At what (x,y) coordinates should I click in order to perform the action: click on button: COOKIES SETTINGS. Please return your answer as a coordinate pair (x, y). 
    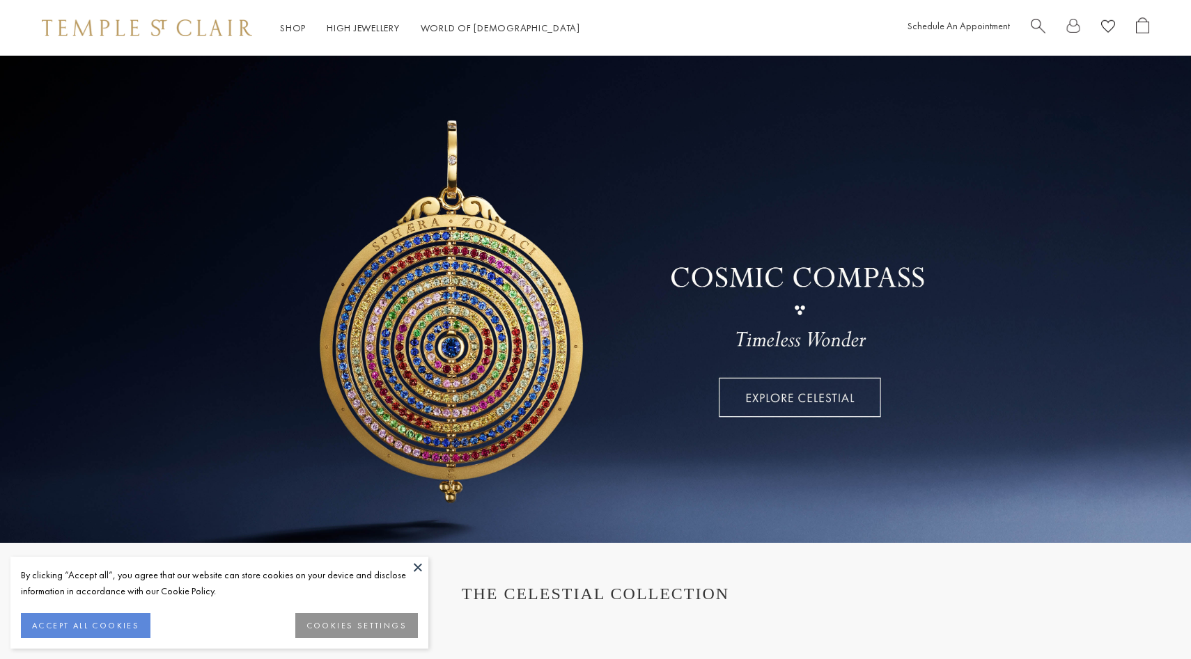
    Looking at the image, I should click on (357, 626).